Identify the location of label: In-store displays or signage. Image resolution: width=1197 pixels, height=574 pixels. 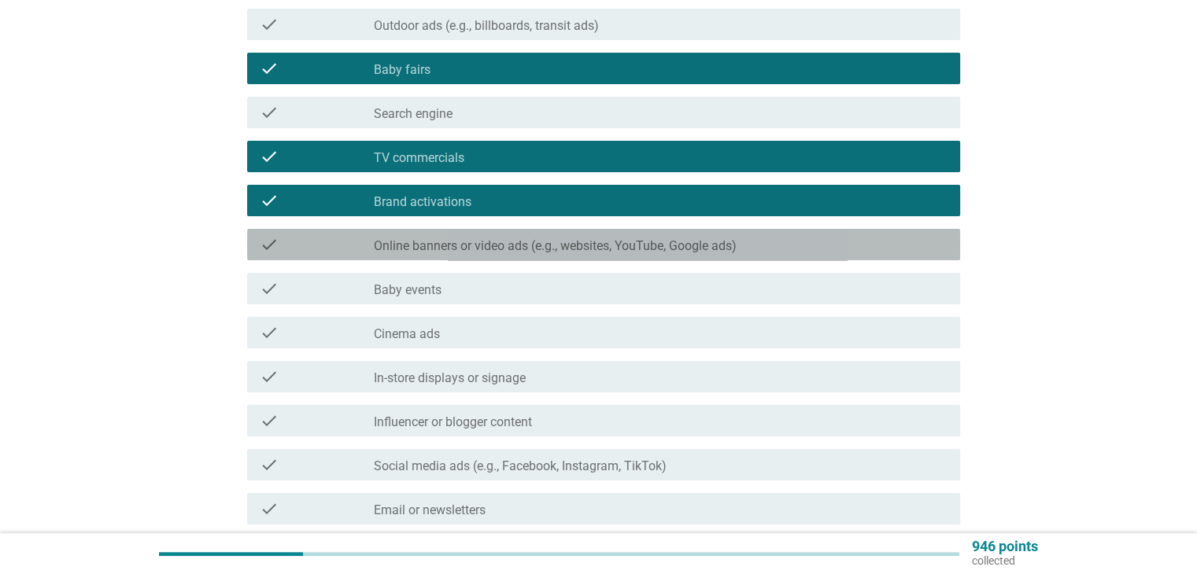
(449, 378).